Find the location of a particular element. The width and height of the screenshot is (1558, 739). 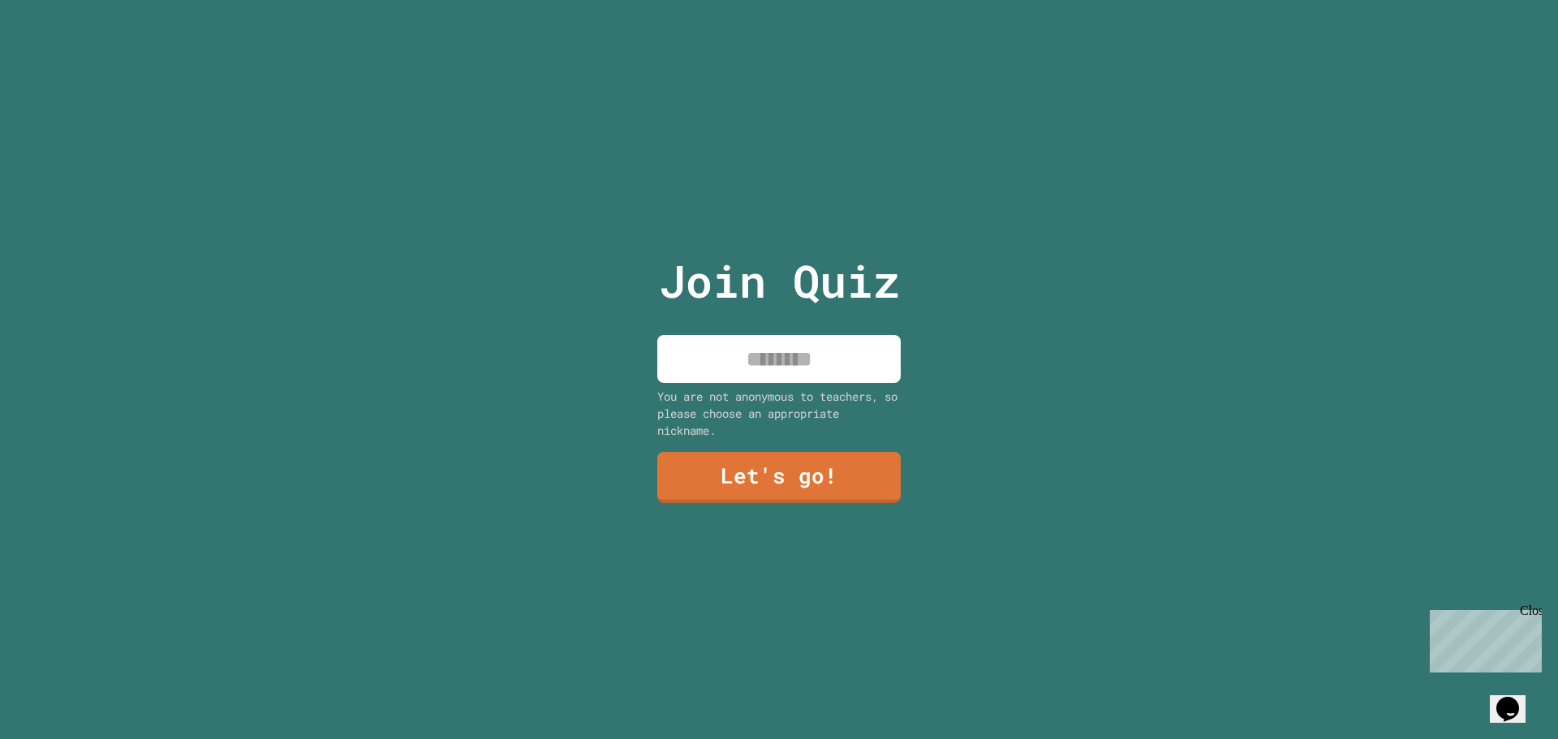

div: Chat with us now!Close is located at coordinates (59, 54).